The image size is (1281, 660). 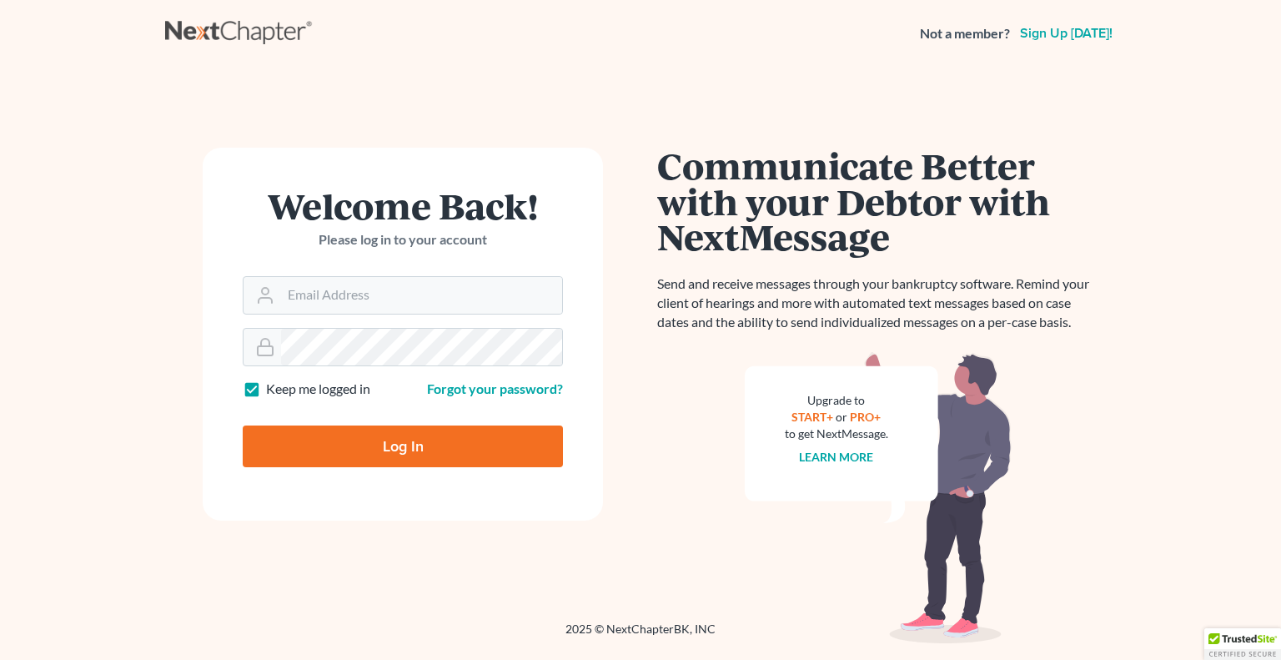 What do you see at coordinates (837, 434) in the screenshot?
I see `div: to get NextMessage.` at bounding box center [837, 434].